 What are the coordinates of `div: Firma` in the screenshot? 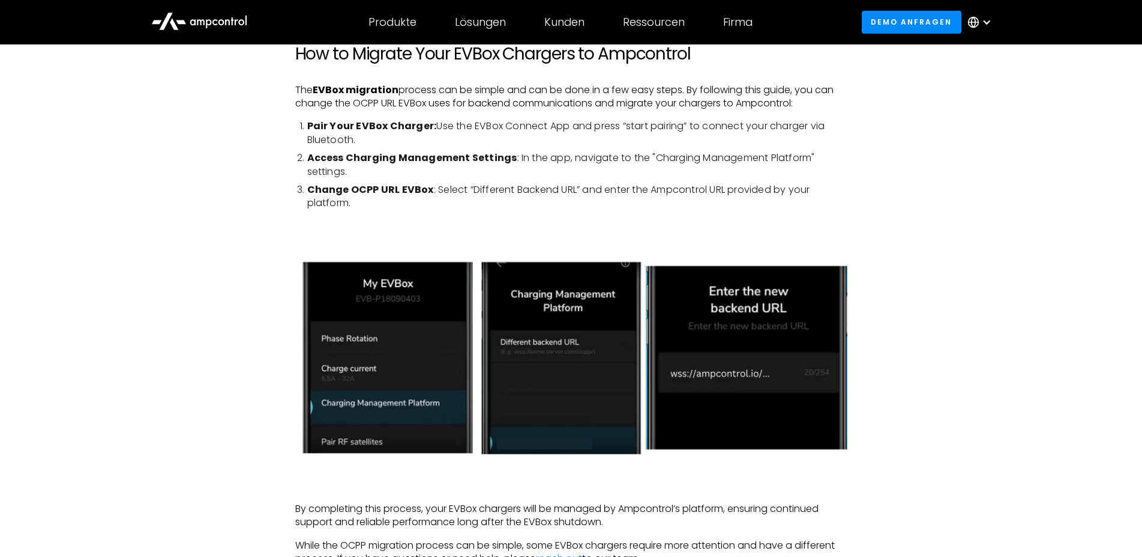 It's located at (738, 22).